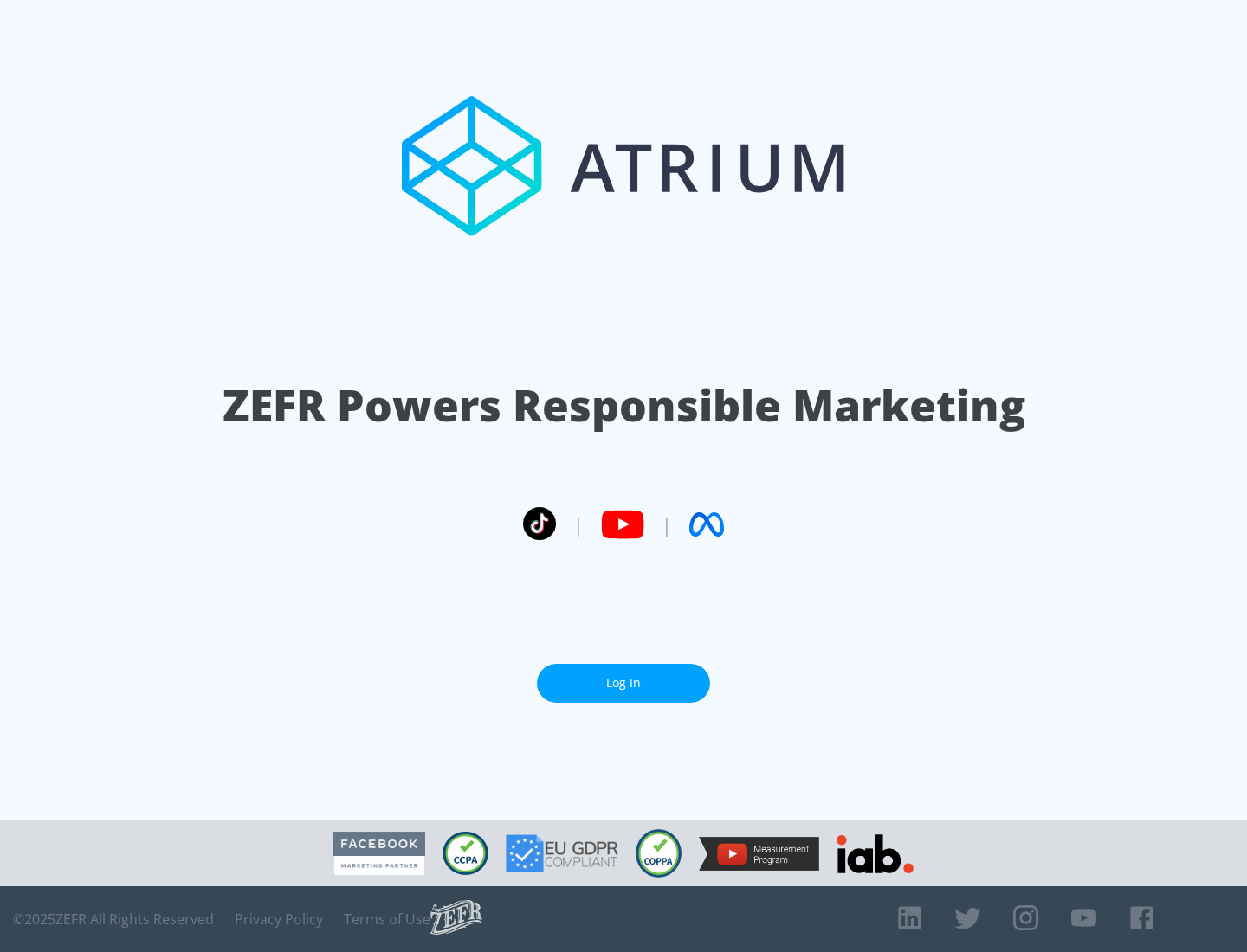  Describe the element at coordinates (758, 853) in the screenshot. I see `img: YouTube Measurement Program` at that location.